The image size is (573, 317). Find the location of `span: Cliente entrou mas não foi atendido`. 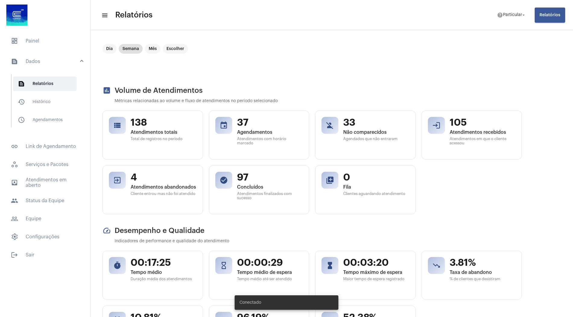

span: Cliente entrou mas não foi atendido is located at coordinates (163, 194).